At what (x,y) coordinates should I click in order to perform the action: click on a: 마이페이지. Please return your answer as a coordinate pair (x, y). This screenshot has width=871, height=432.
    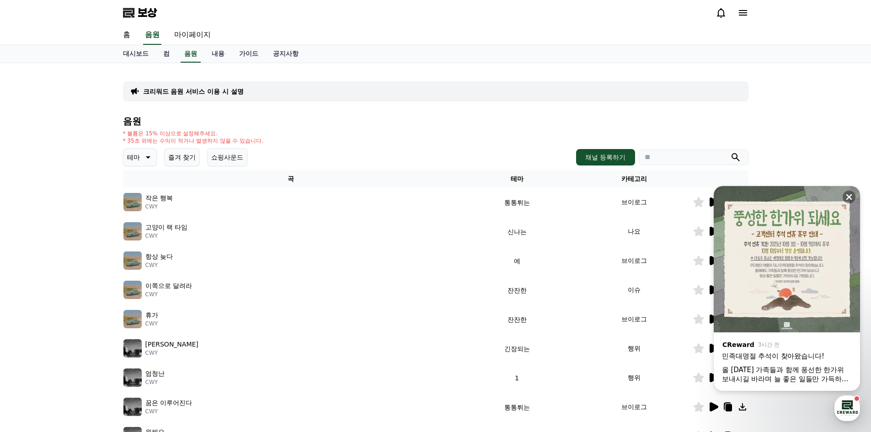
    Looking at the image, I should click on (192, 35).